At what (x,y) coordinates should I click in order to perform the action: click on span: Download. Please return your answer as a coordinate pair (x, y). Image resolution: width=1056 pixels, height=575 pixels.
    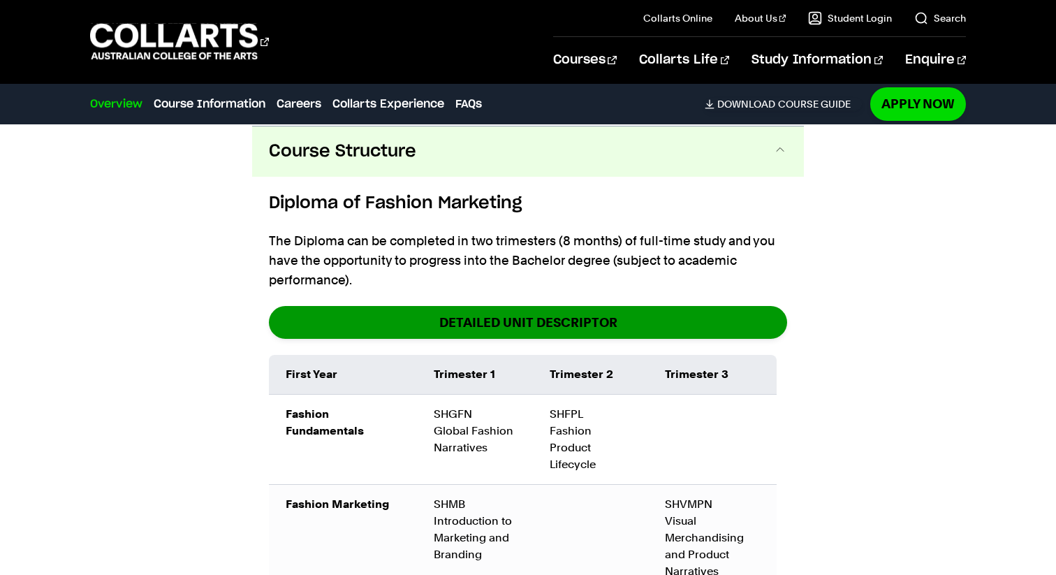
    Looking at the image, I should click on (746, 104).